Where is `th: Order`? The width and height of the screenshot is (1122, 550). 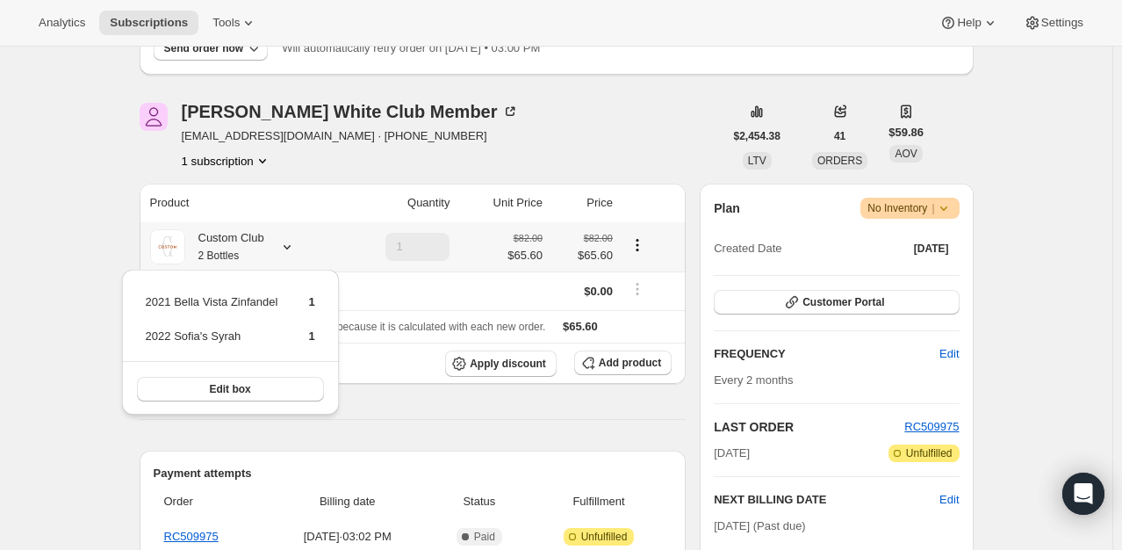
th: Order is located at coordinates (211, 501).